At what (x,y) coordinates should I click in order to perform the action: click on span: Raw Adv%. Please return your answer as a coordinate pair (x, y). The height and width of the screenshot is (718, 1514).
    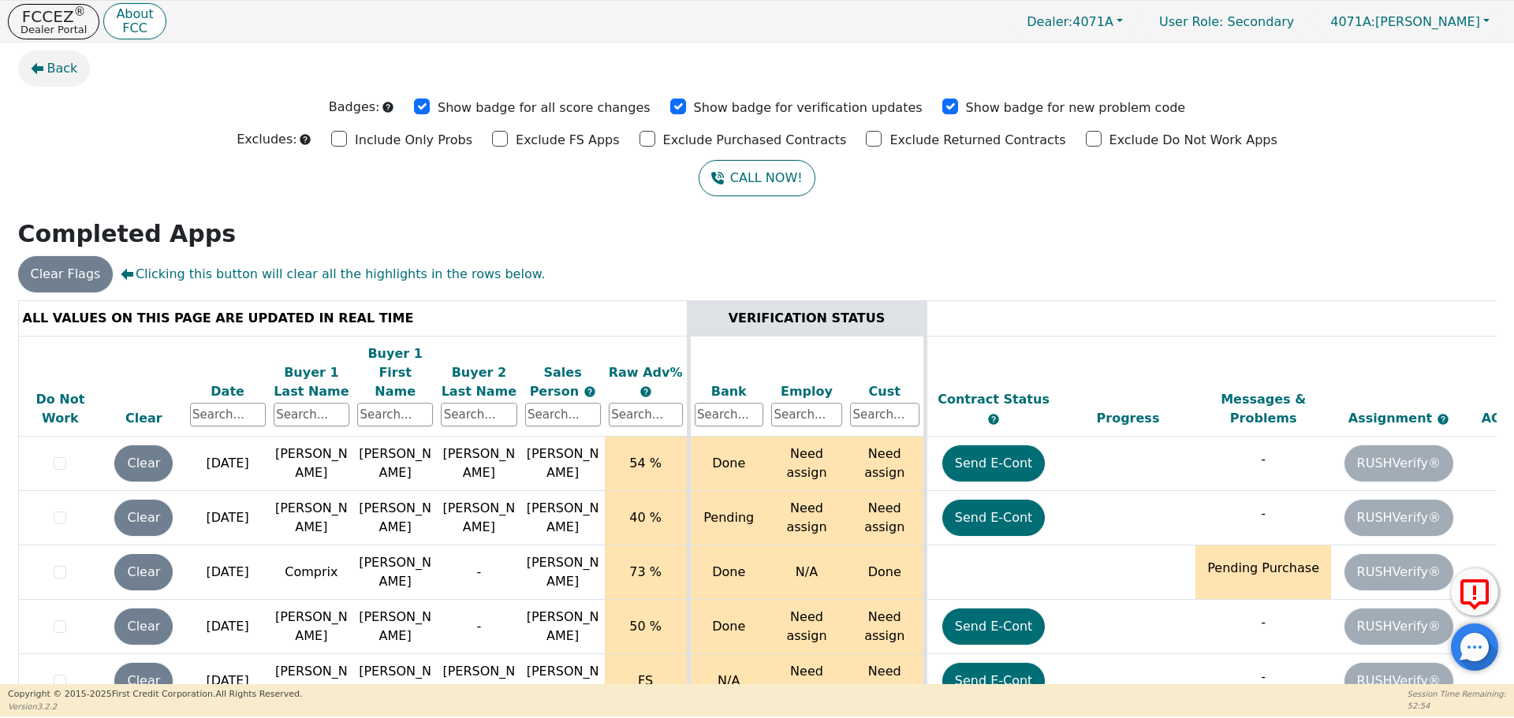
    Looking at the image, I should click on (646, 372).